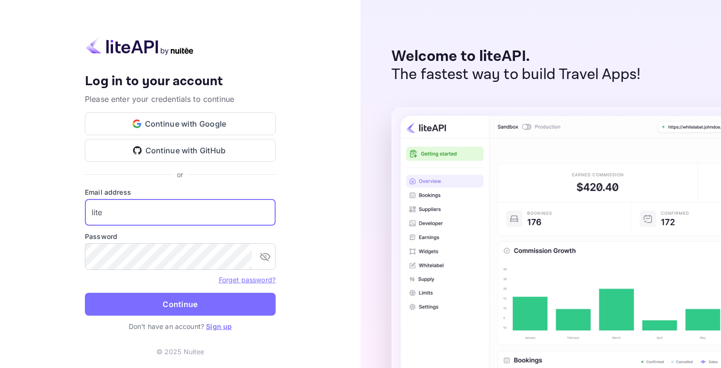 The width and height of the screenshot is (721, 368). I want to click on input: Enter your email address, so click(180, 213).